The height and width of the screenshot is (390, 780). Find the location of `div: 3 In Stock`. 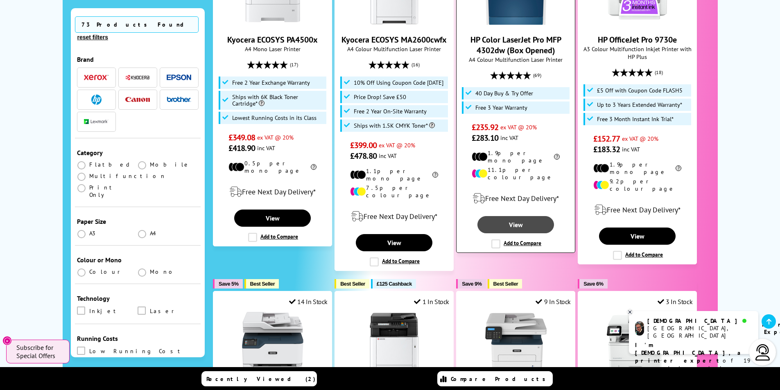

div: 3 In Stock is located at coordinates (675, 302).